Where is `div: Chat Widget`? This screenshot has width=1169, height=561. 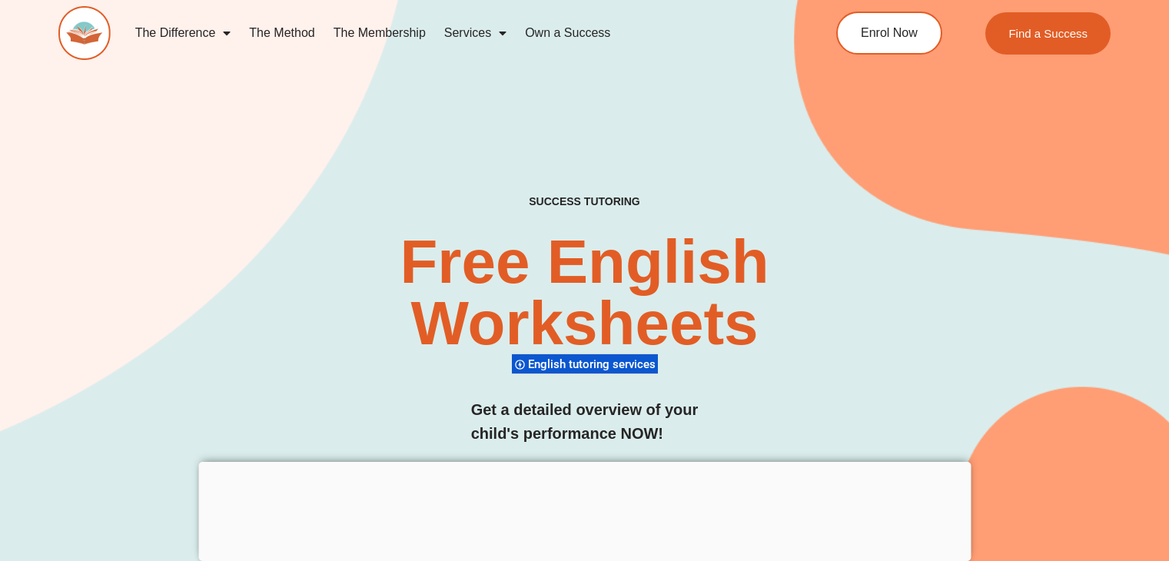 div: Chat Widget is located at coordinates (1040, 474).